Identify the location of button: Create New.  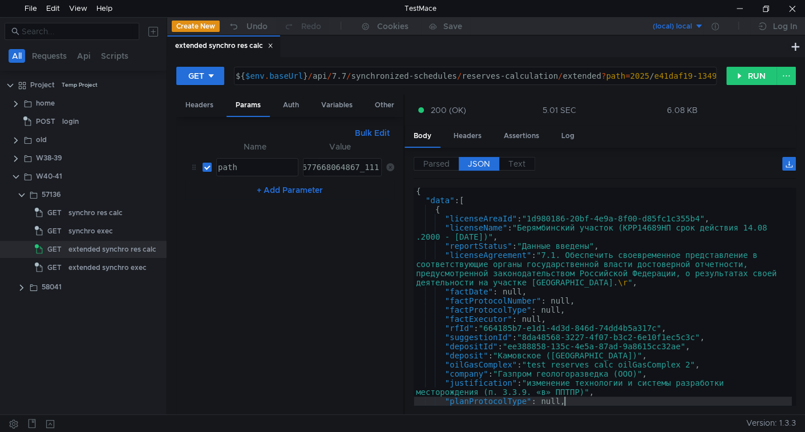
(196, 26).